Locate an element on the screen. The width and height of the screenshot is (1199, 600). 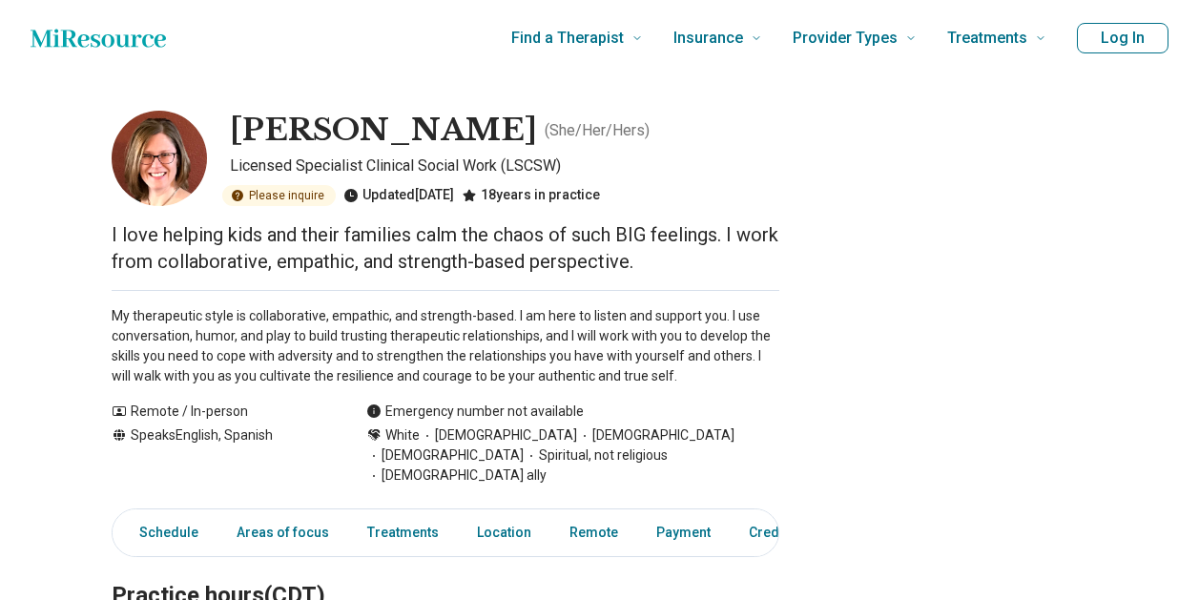
span: White is located at coordinates (403, 435).